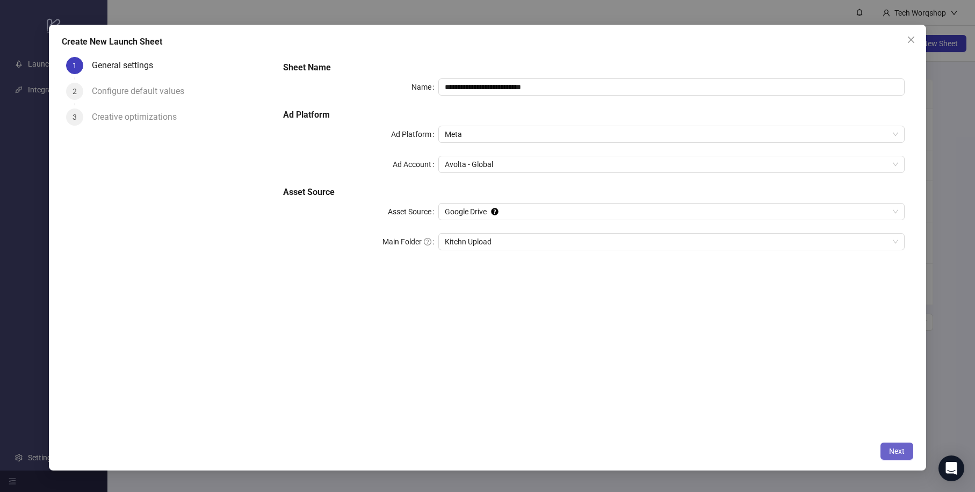 The width and height of the screenshot is (975, 492). What do you see at coordinates (594, 192) in the screenshot?
I see `h5: Asset Source` at bounding box center [594, 192].